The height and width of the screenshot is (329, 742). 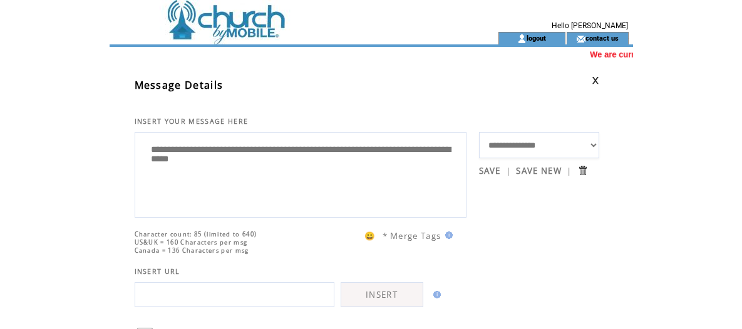 I want to click on span: INSERT YOUR MESSAGE HERE, so click(x=192, y=121).